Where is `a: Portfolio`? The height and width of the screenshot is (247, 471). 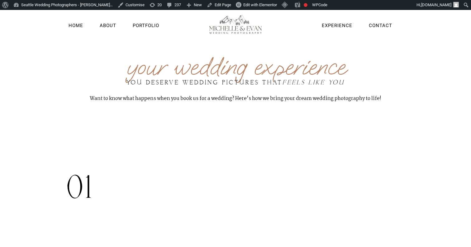
a: Portfolio is located at coordinates (146, 26).